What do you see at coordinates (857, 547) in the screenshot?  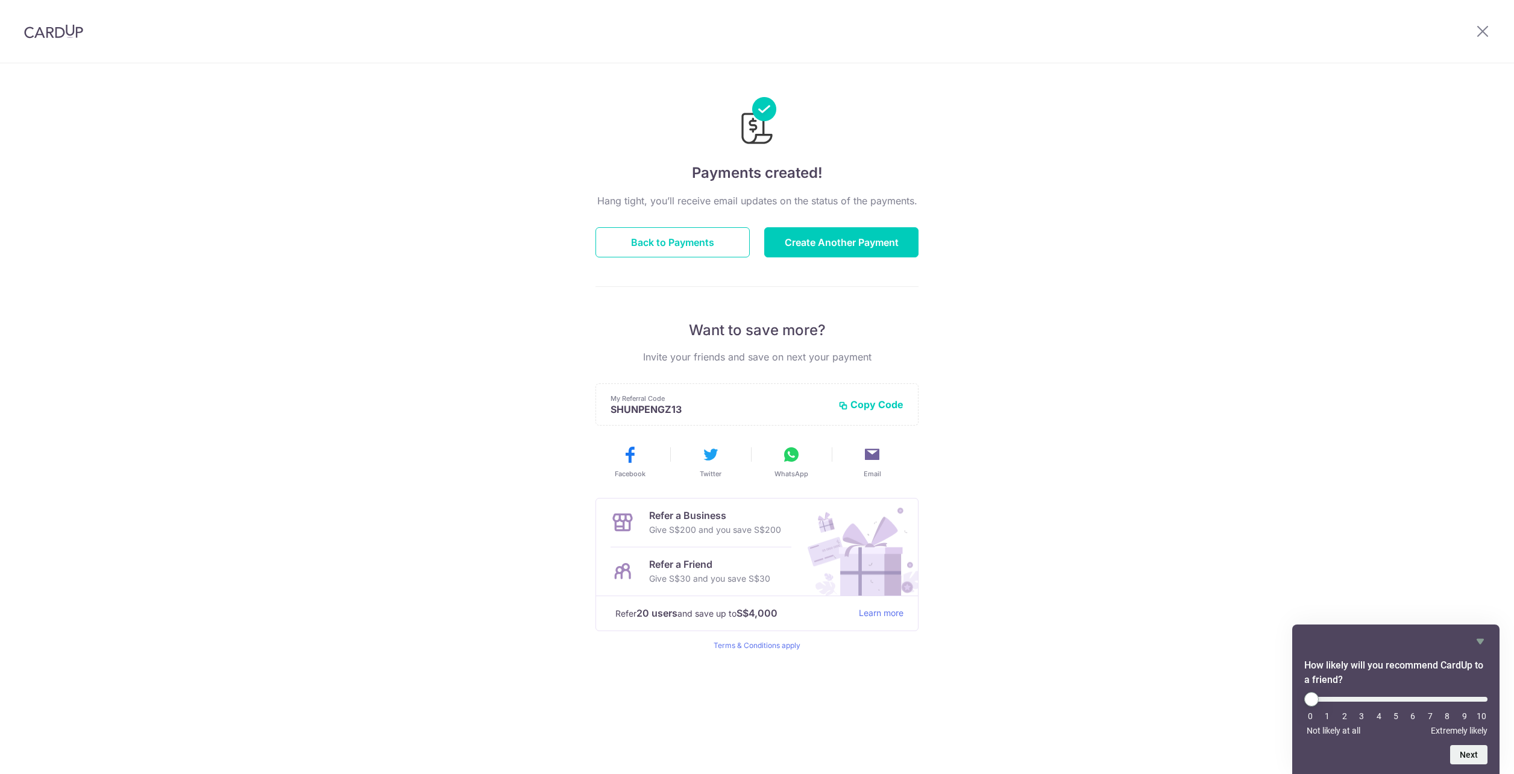 I see `img: Refer` at bounding box center [857, 547].